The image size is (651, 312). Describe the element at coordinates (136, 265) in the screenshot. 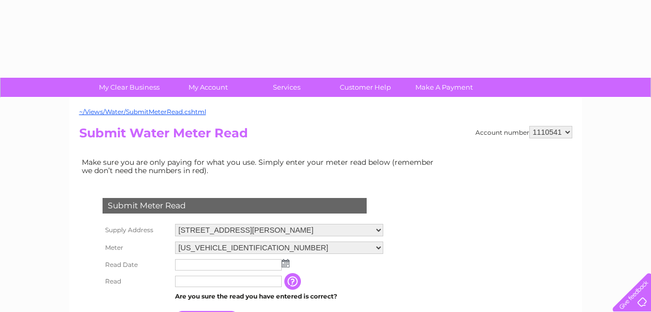

I see `th: Read Date` at that location.